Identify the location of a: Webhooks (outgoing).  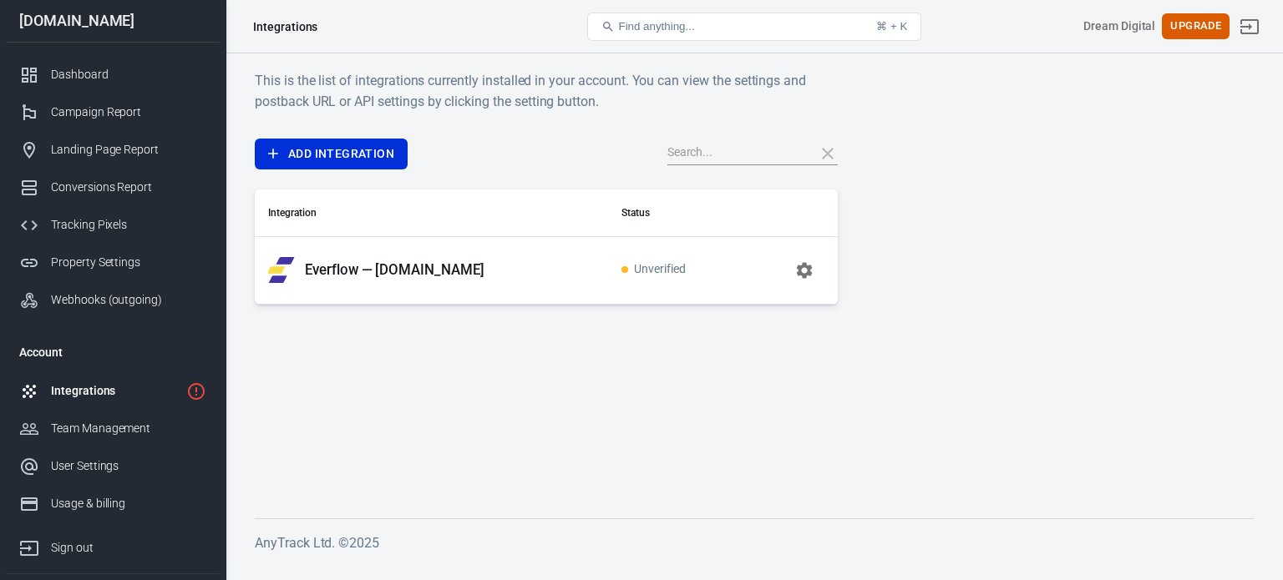
(113, 300).